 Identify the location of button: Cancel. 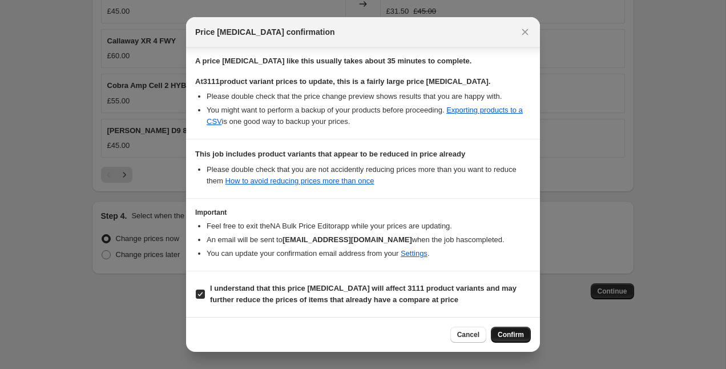
(468, 335).